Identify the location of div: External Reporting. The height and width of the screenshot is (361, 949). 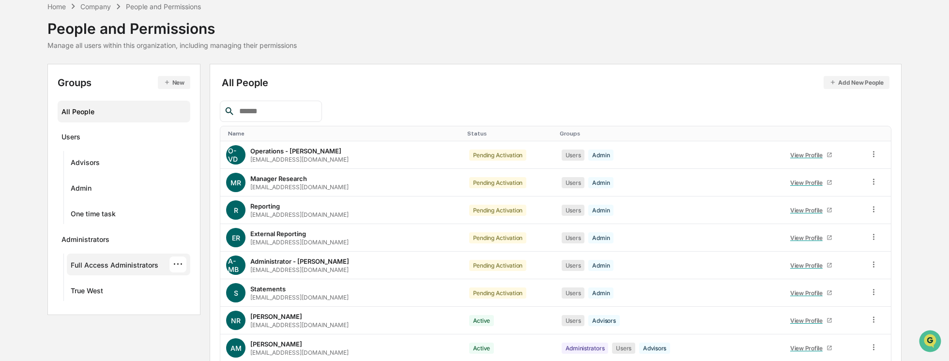
(278, 234).